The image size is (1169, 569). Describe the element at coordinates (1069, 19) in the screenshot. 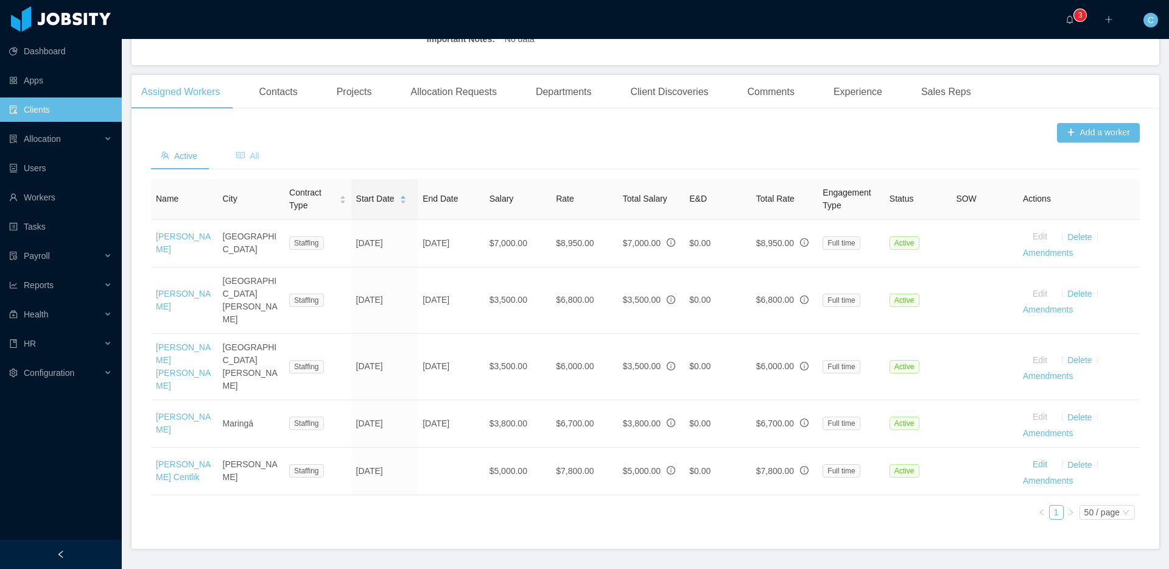

I see `i: icon: bell` at that location.